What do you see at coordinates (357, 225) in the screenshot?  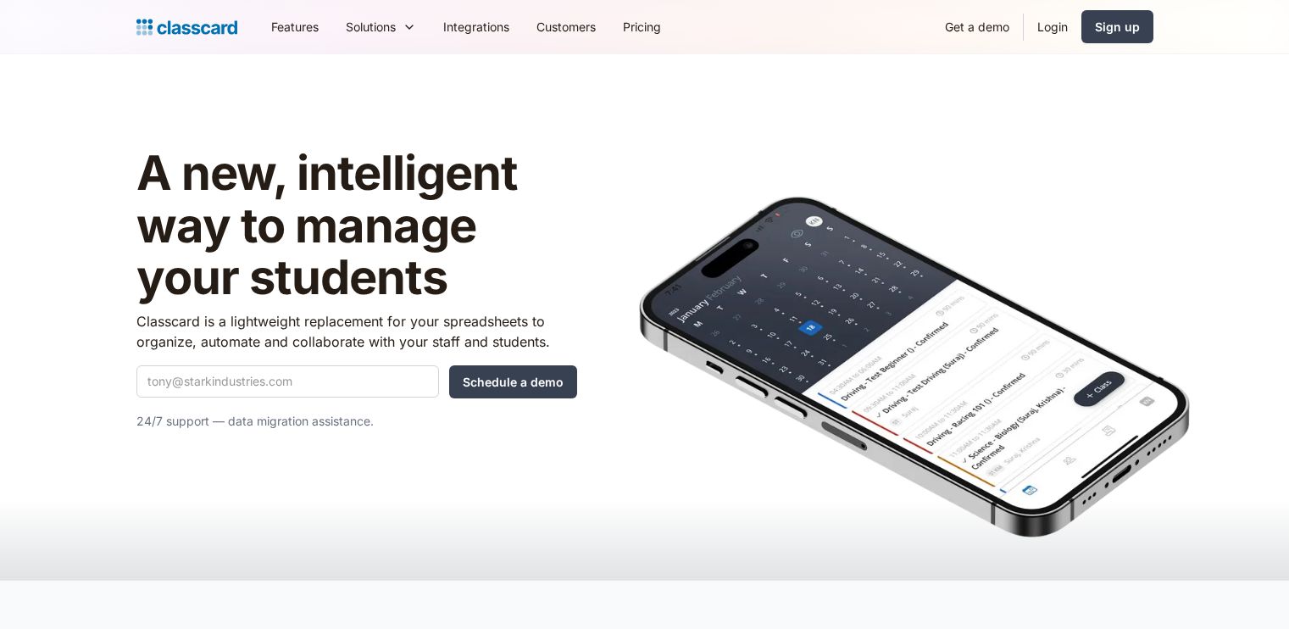 I see `h1: A new, intelligent way to manage your students` at bounding box center [357, 225].